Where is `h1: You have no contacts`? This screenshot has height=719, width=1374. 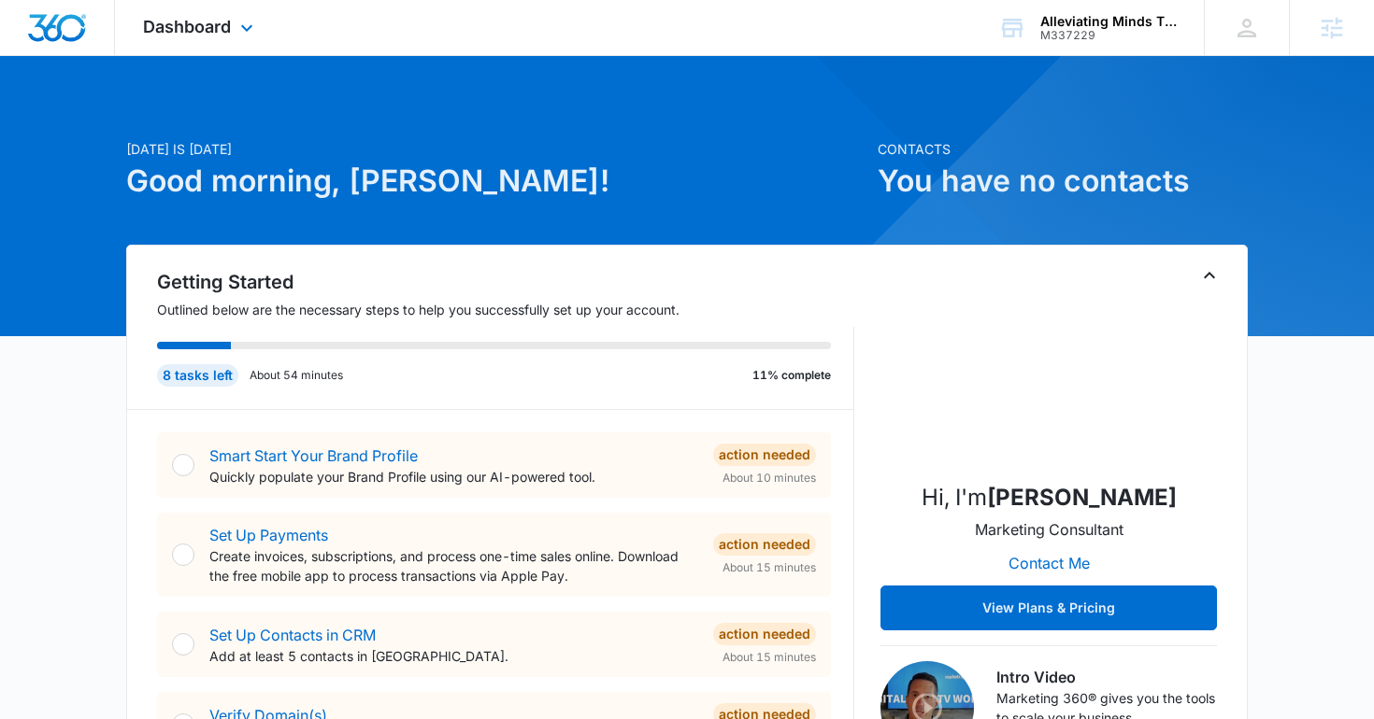 h1: You have no contacts is located at coordinates (1062, 181).